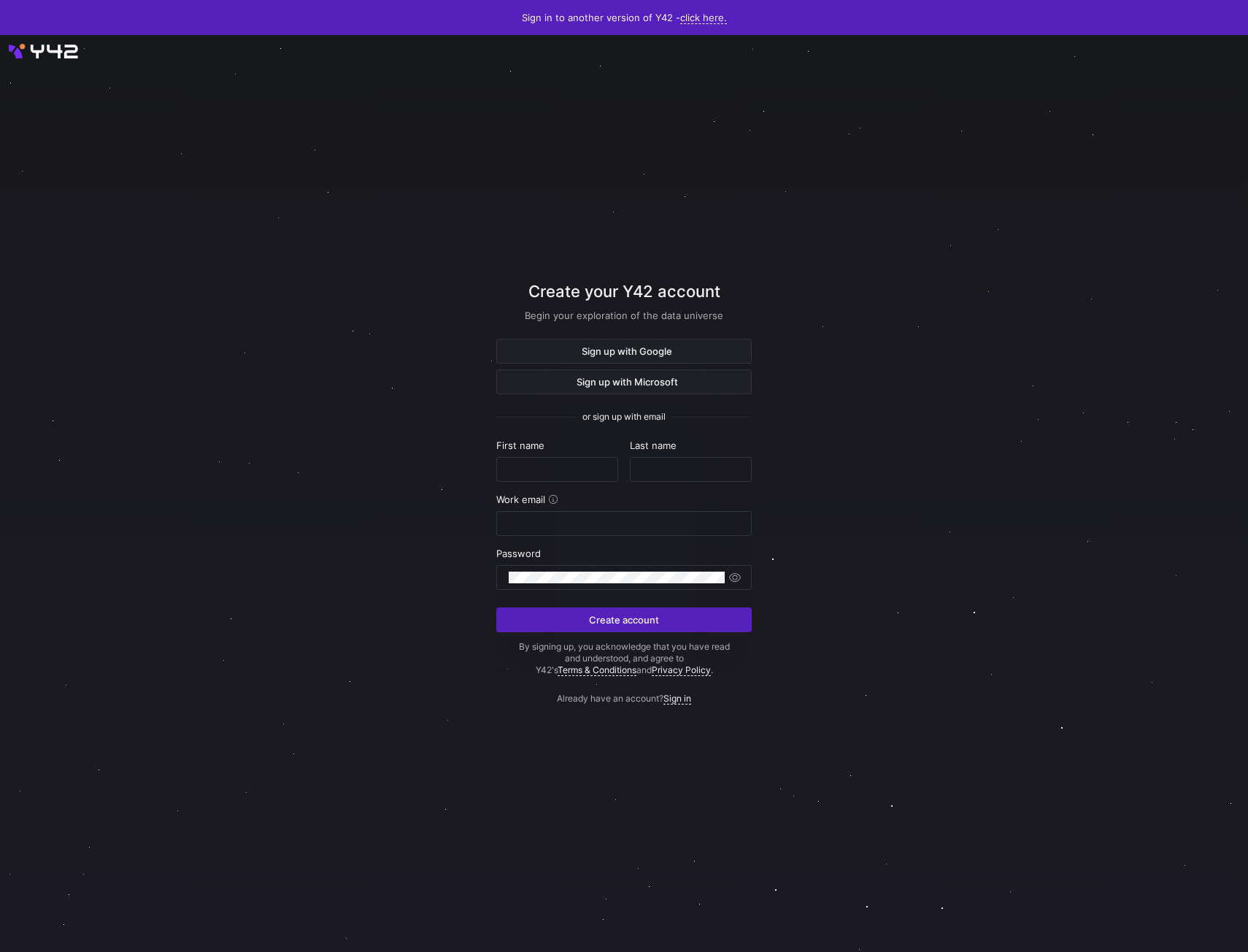 The image size is (1248, 952). I want to click on p: By signing up, you acknowledge that you have read and understood, and agree to Y42's and ., so click(624, 658).